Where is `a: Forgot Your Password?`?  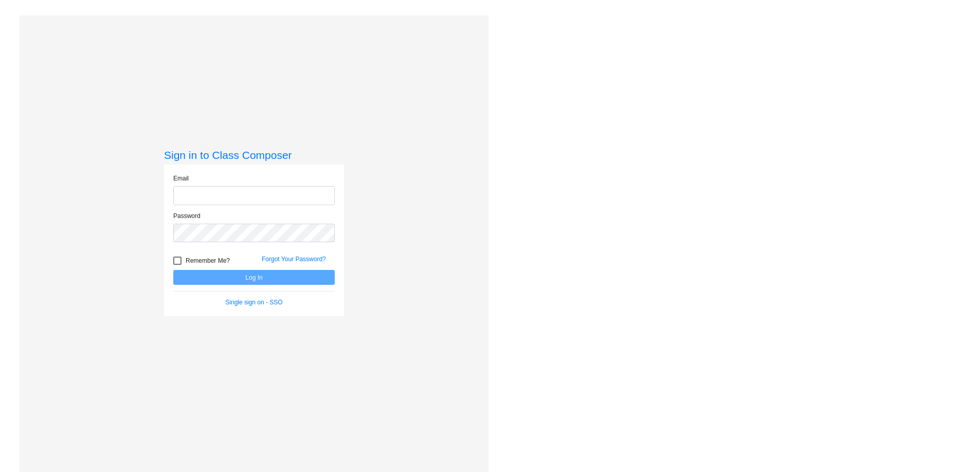 a: Forgot Your Password? is located at coordinates (294, 259).